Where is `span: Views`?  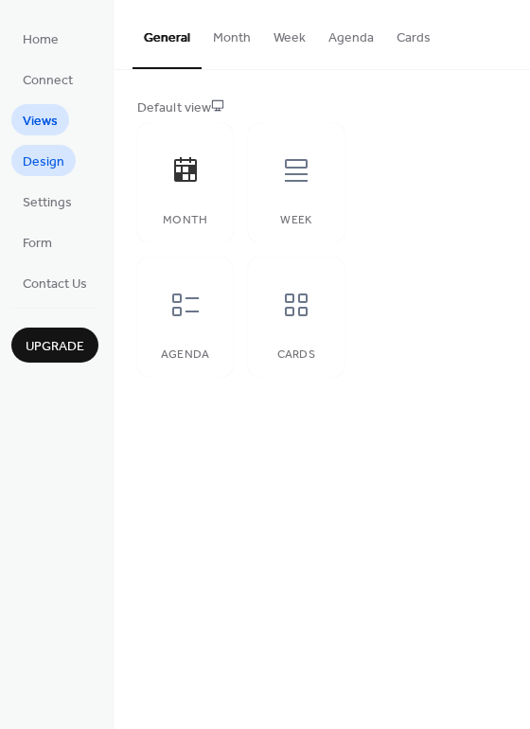 span: Views is located at coordinates (40, 121).